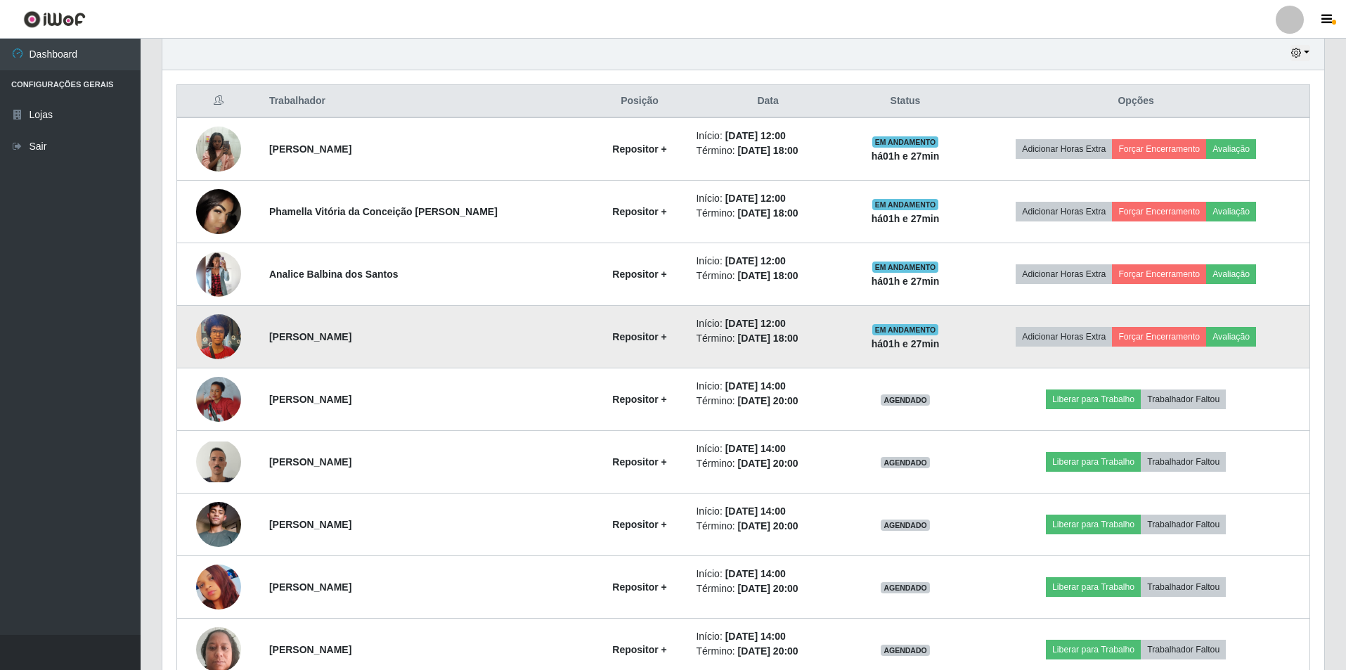  Describe the element at coordinates (54, 19) in the screenshot. I see `img: CoreUI Logo` at that location.